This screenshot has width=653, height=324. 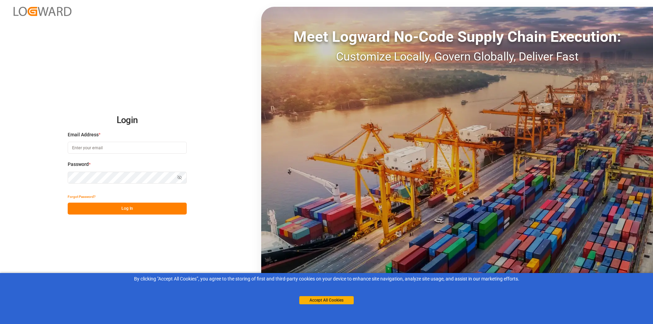 What do you see at coordinates (82, 196) in the screenshot?
I see `button: Forgot Password?` at bounding box center [82, 196].